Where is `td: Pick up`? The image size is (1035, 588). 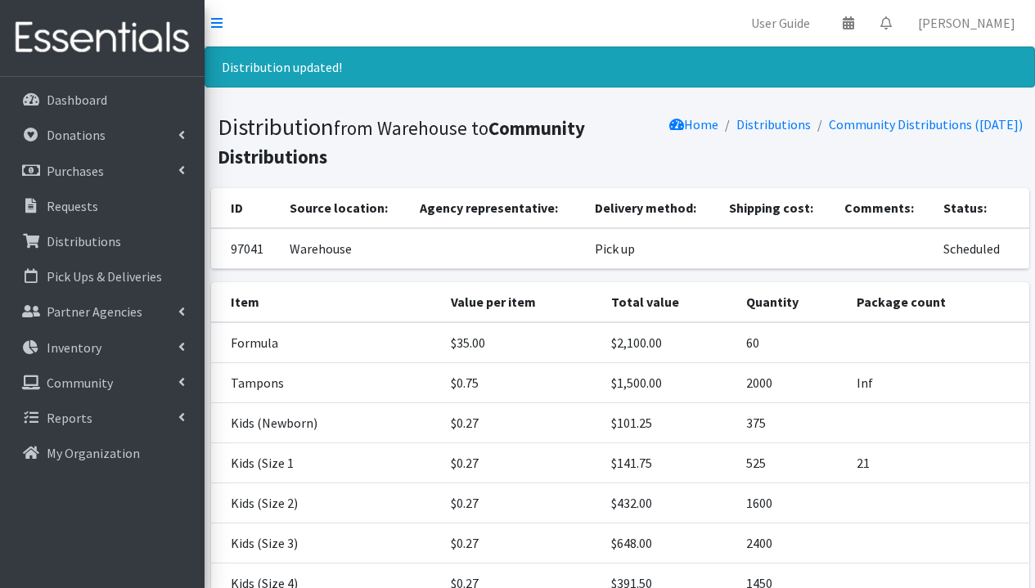
td: Pick up is located at coordinates (652, 249).